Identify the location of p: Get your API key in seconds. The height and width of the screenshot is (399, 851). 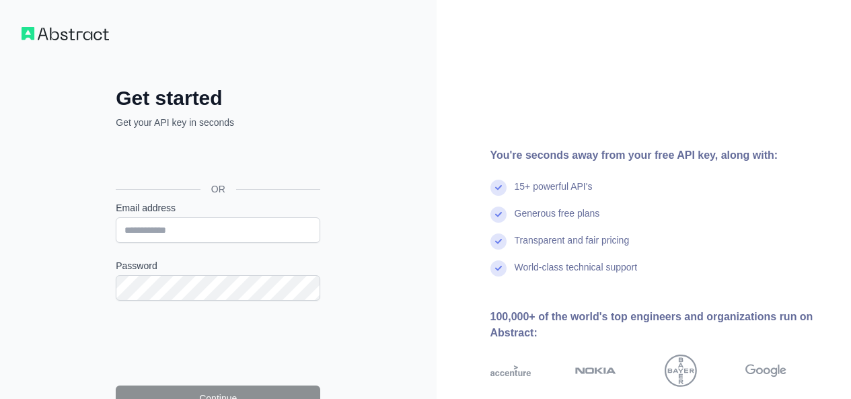
(218, 123).